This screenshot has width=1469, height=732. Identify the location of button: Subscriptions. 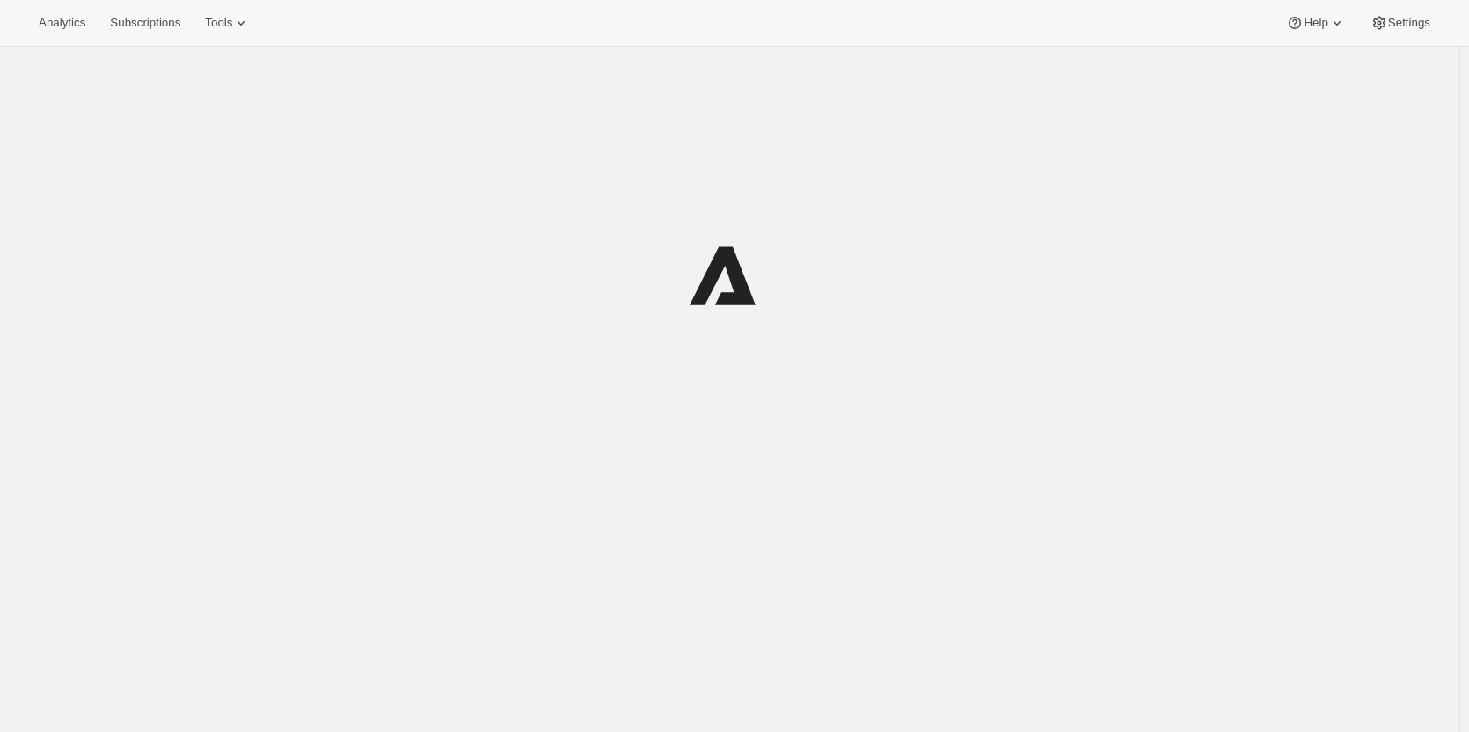
(145, 23).